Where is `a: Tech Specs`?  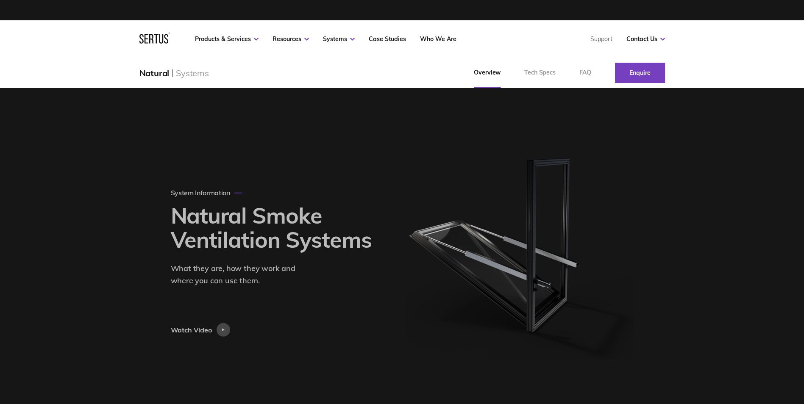 a: Tech Specs is located at coordinates (540, 73).